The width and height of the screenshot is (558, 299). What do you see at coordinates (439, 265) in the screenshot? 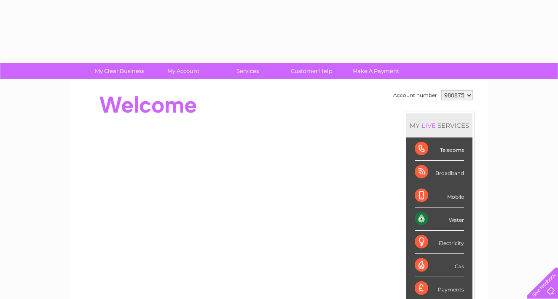
I see `div: Gas` at bounding box center [439, 265].